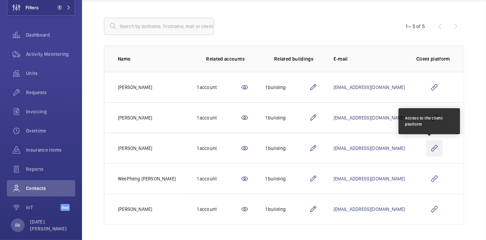  Describe the element at coordinates (51, 169) in the screenshot. I see `span: Reports` at that location.